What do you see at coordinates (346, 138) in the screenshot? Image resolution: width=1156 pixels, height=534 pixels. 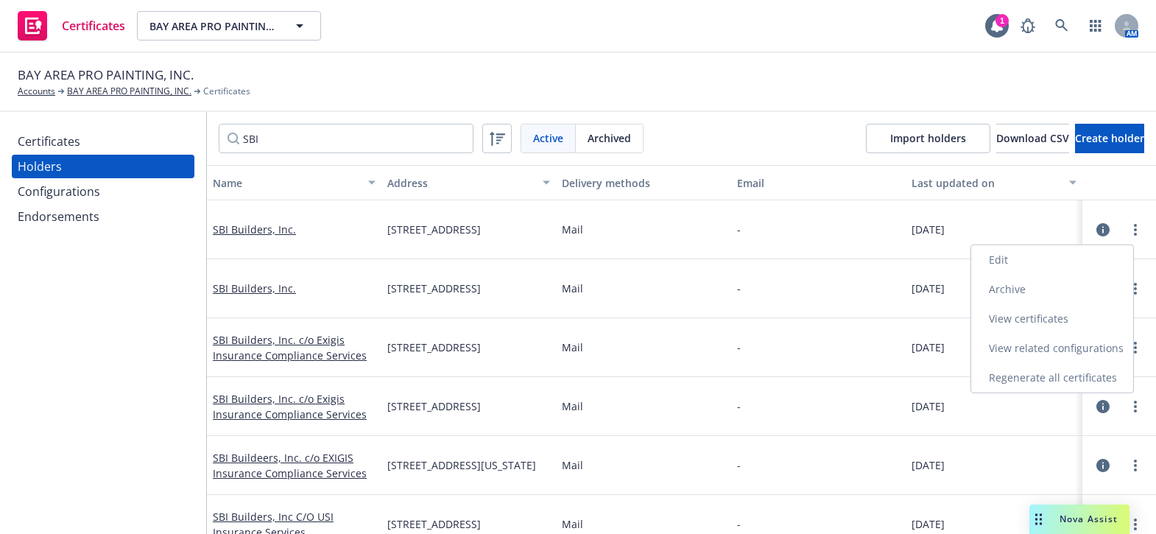 I see `input: Filter by keyword` at bounding box center [346, 138].